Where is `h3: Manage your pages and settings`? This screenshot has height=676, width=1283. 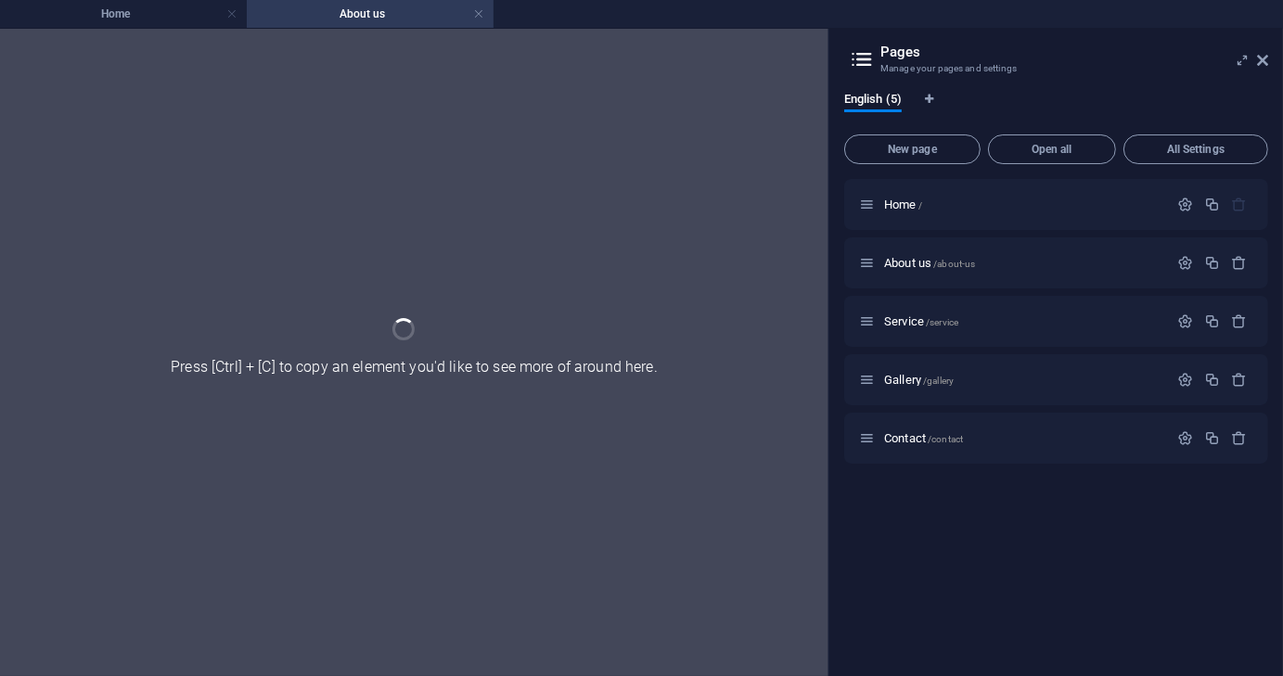
h3: Manage your pages and settings is located at coordinates (1056, 69).